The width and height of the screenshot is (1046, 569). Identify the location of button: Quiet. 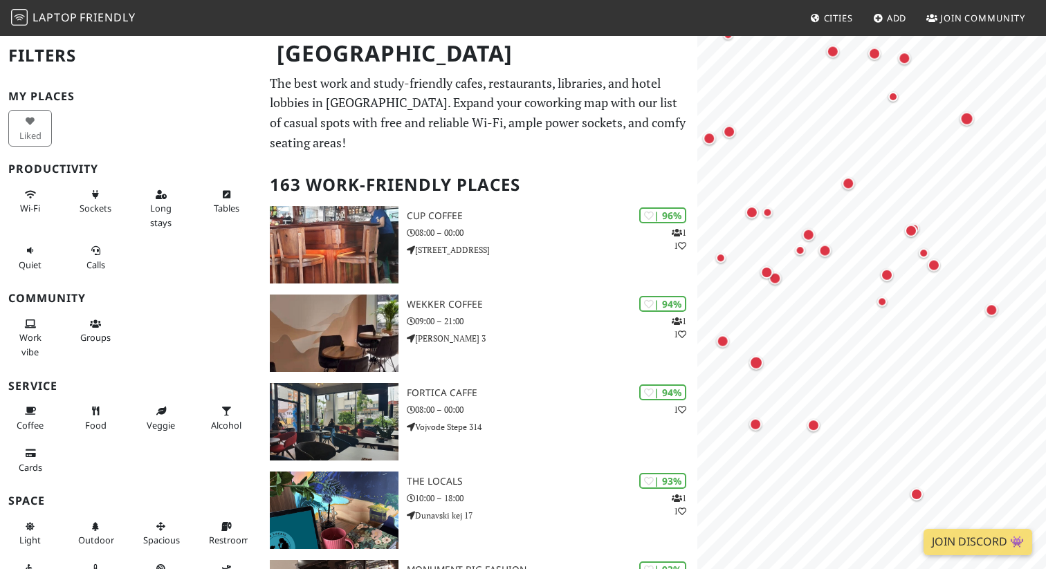
(30, 257).